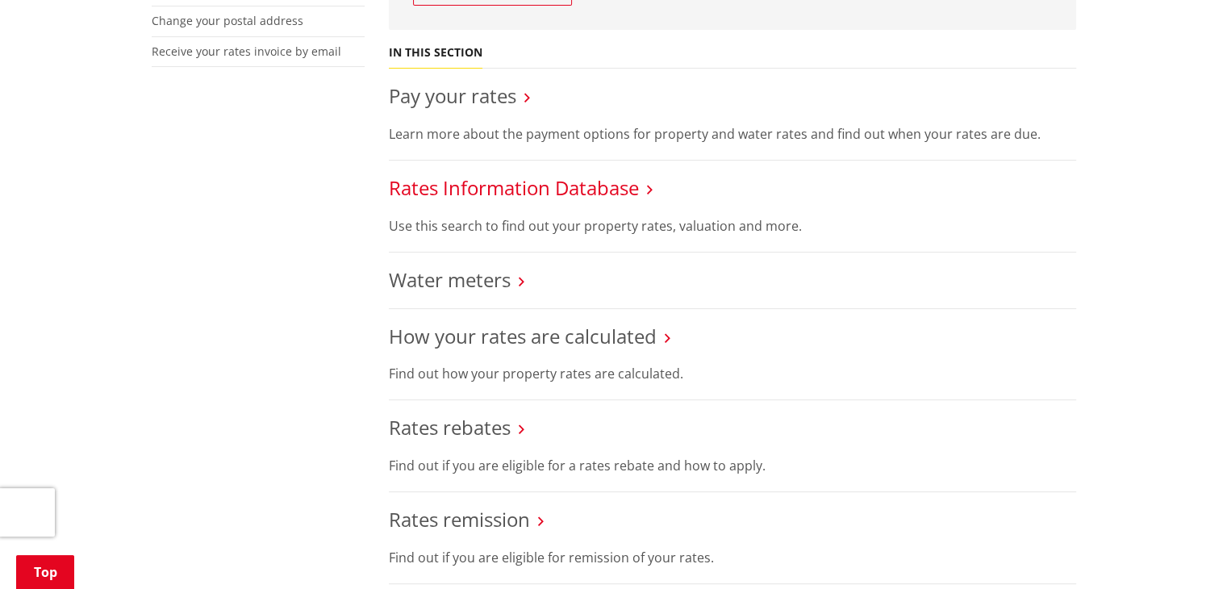 The image size is (1227, 589). Describe the element at coordinates (733, 374) in the screenshot. I see `p: Find out how your property rates are calculated.` at that location.